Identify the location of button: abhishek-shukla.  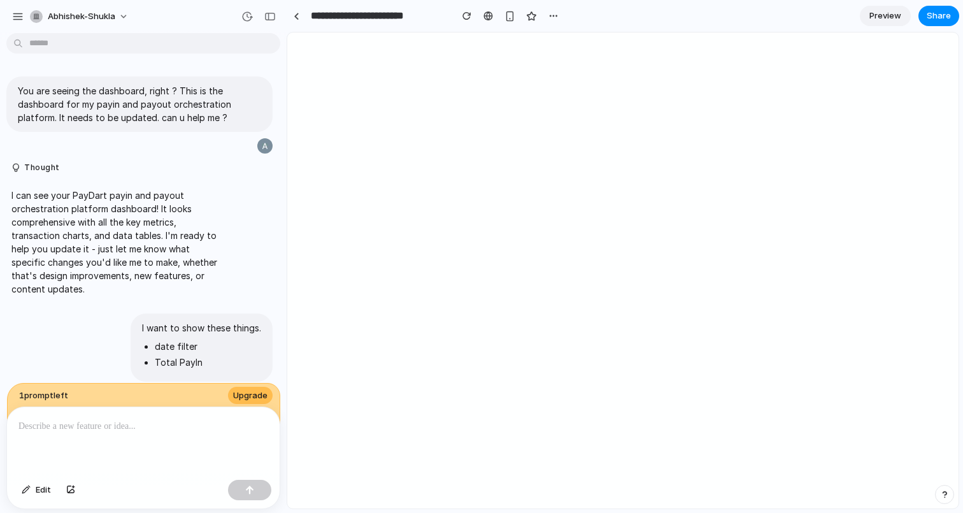
(80, 17).